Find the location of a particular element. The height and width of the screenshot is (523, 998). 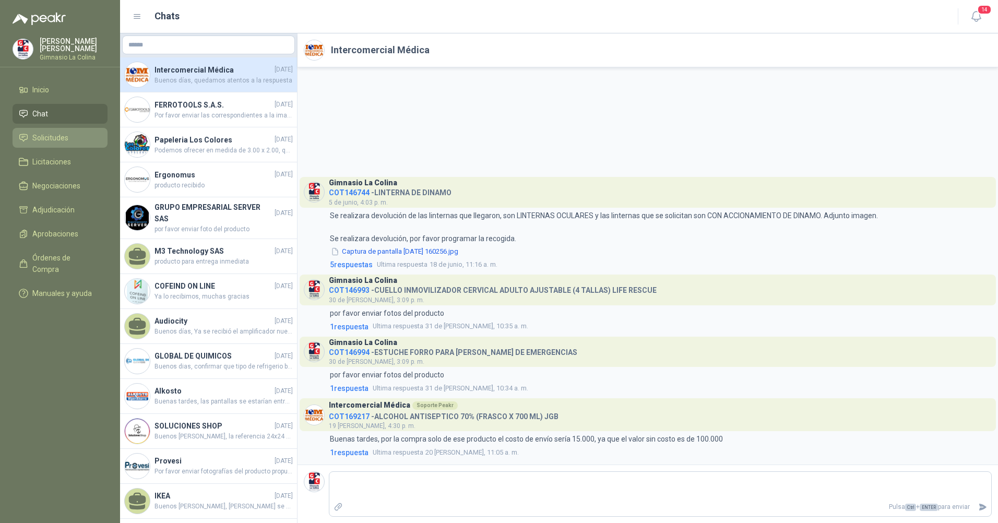

a: Negociaciones is located at coordinates (60, 186).